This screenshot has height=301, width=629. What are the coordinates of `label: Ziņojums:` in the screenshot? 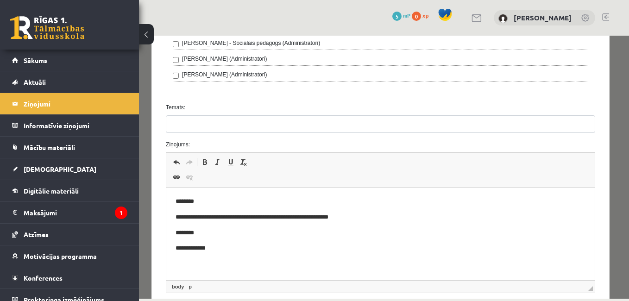 It's located at (241, 109).